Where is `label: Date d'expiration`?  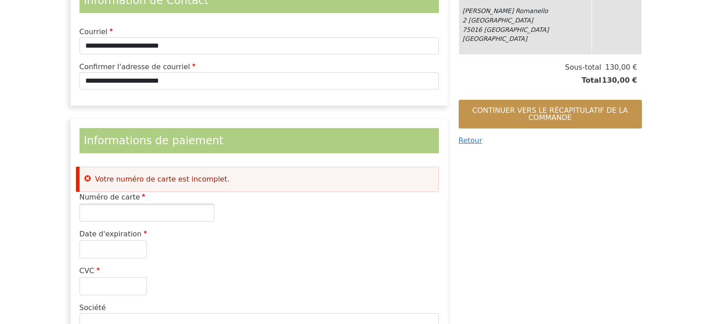
label: Date d'expiration is located at coordinates (114, 234).